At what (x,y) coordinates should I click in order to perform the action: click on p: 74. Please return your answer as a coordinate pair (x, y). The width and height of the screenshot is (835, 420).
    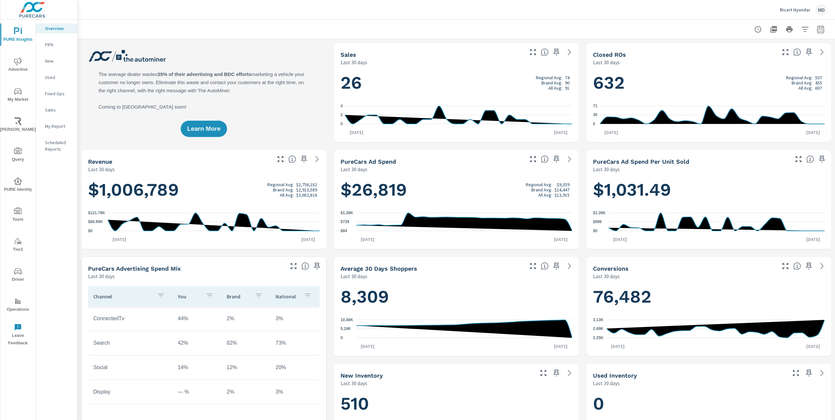
    Looking at the image, I should click on (567, 78).